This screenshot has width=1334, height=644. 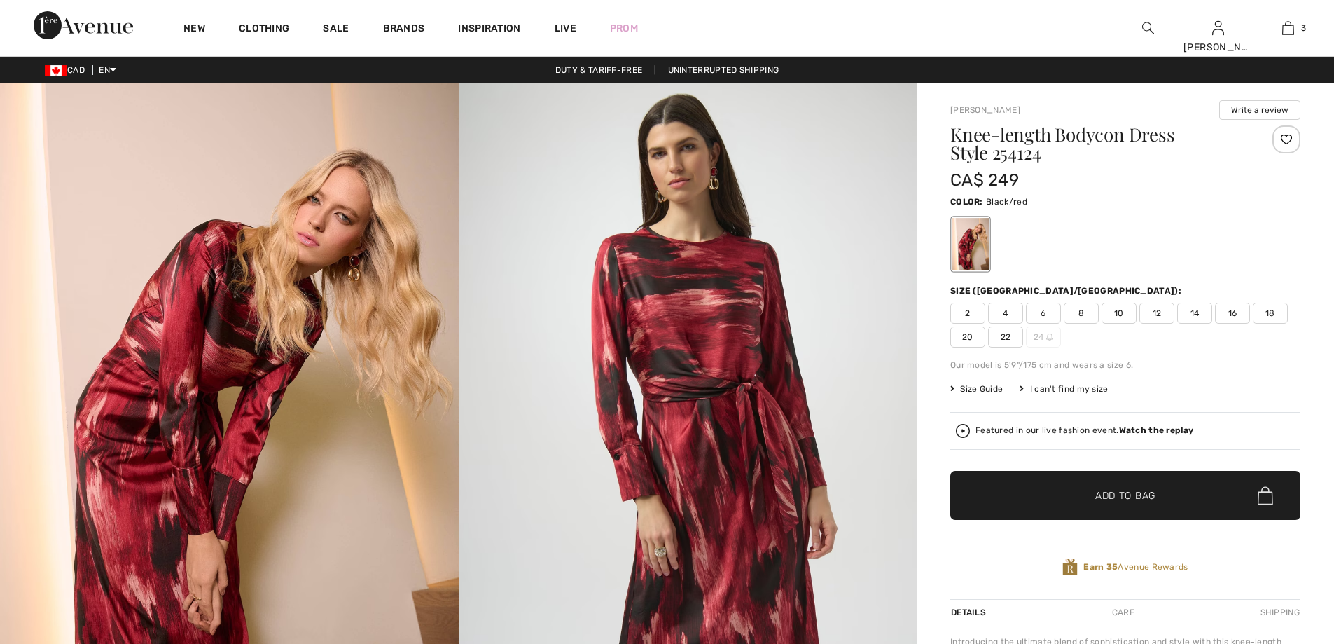 What do you see at coordinates (1126, 365) in the screenshot?
I see `div: Our model is 5'9"/175 cm and wears a size 6.` at bounding box center [1126, 365].